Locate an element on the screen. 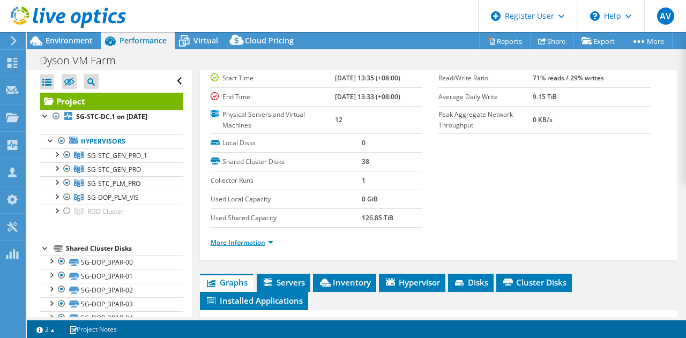  span: Inventory is located at coordinates (345, 283).